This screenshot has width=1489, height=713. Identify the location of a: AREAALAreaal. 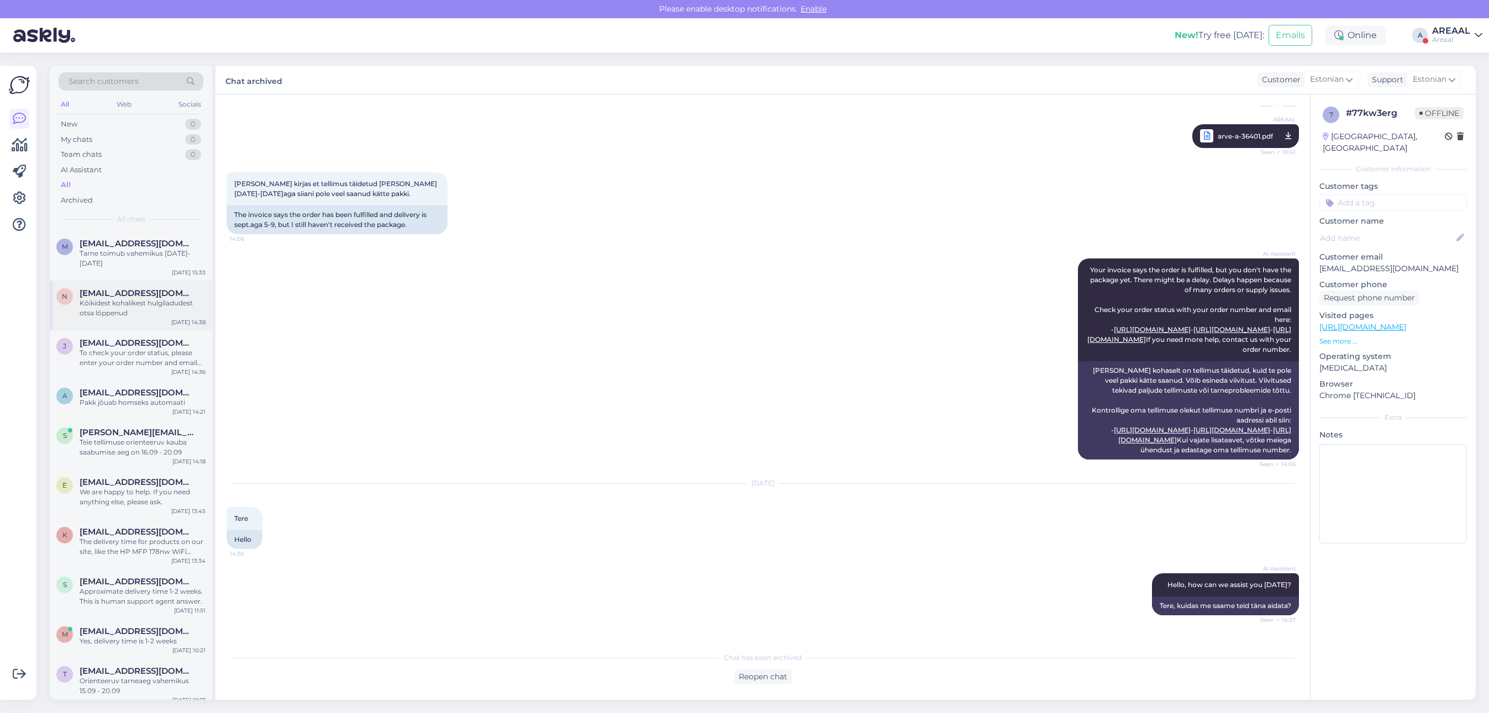
(1457, 35).